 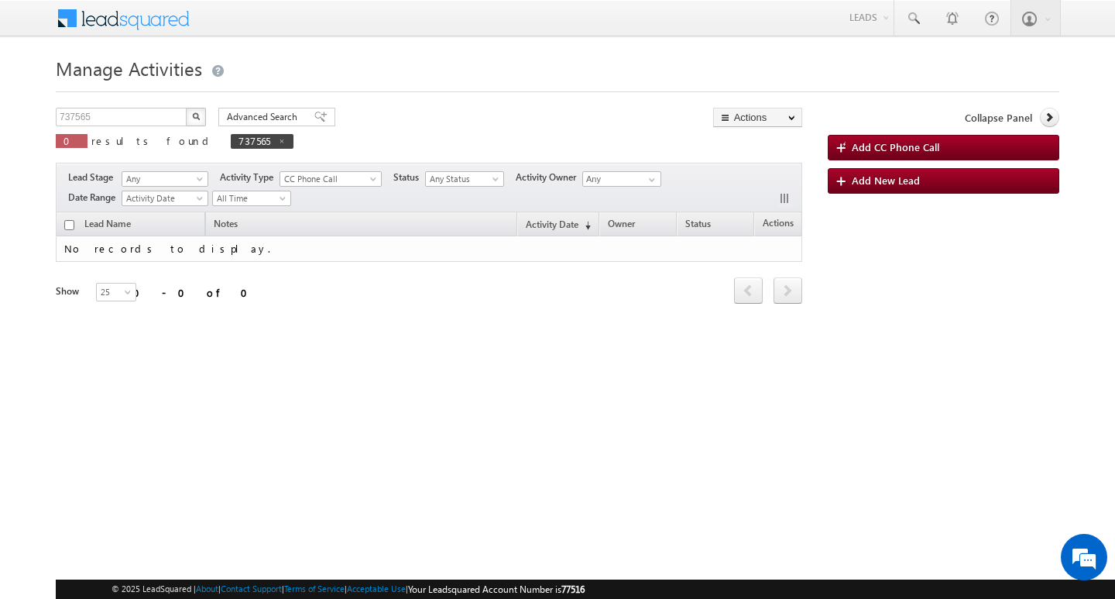 What do you see at coordinates (788, 291) in the screenshot?
I see `a: next` at bounding box center [788, 291].